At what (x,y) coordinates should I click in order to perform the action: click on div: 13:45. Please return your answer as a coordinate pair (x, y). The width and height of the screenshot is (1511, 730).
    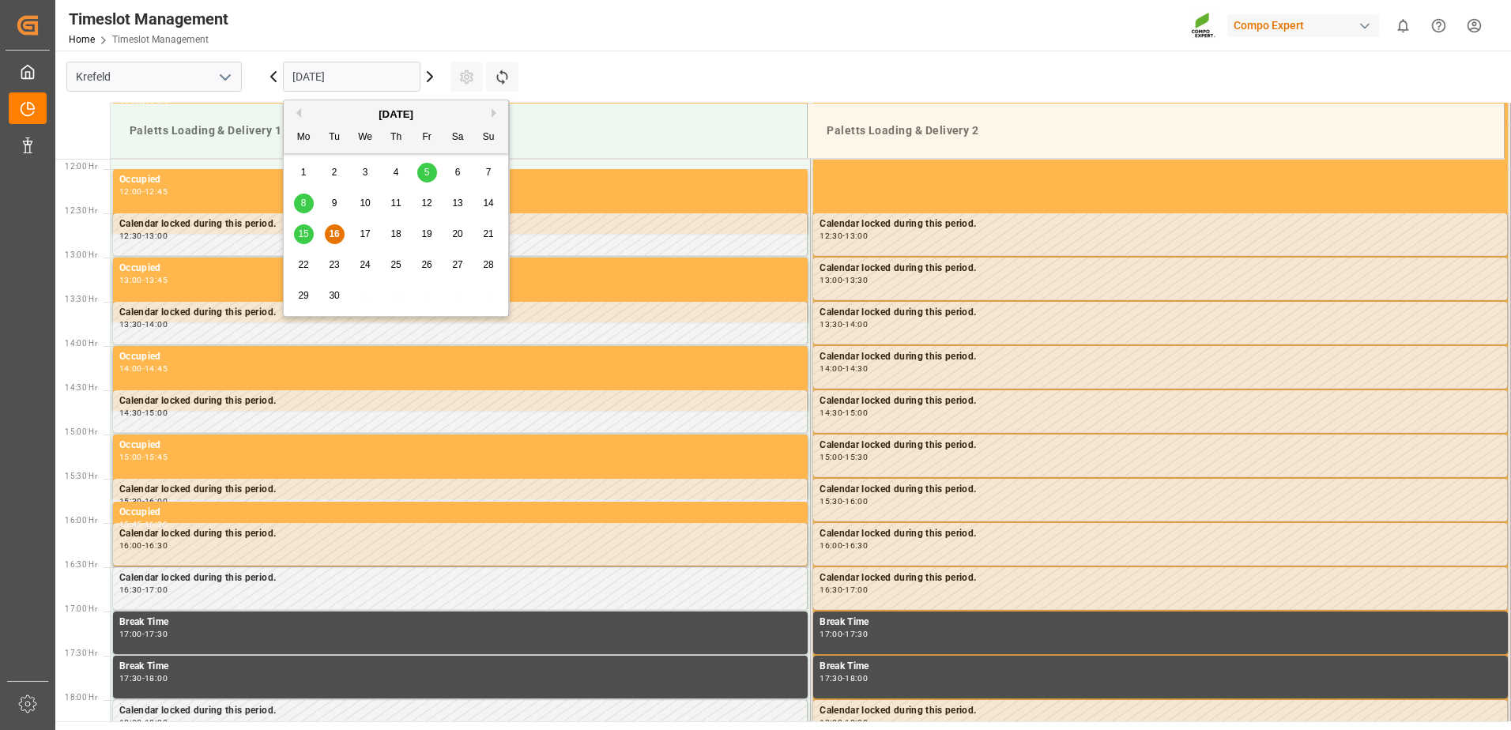
    Looking at the image, I should click on (156, 280).